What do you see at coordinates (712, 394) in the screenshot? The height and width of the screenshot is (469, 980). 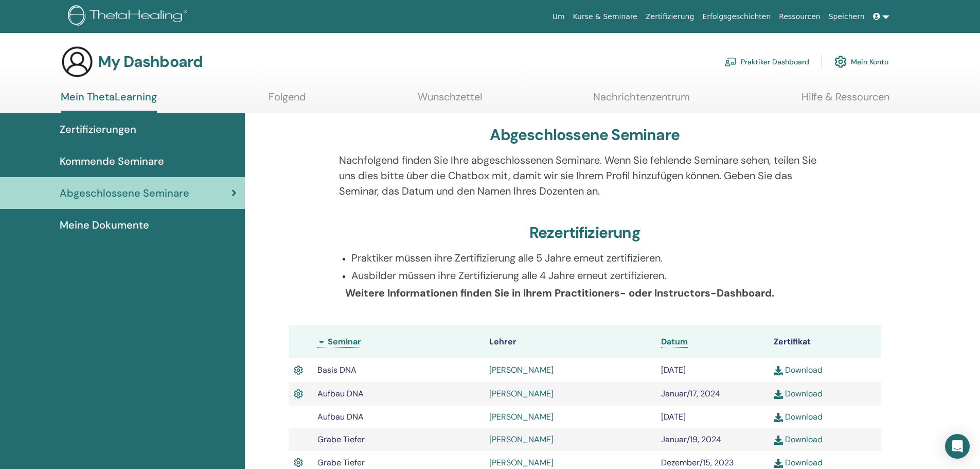 I see `td: Januar/17, 2024` at bounding box center [712, 394].